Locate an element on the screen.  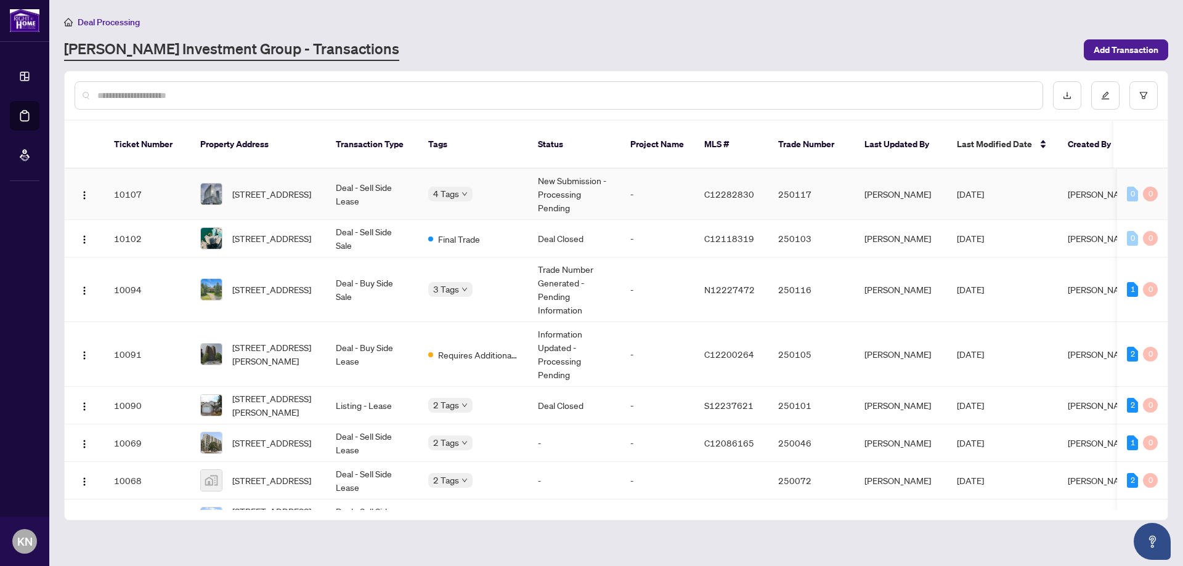
th: Transaction Type is located at coordinates (372, 145).